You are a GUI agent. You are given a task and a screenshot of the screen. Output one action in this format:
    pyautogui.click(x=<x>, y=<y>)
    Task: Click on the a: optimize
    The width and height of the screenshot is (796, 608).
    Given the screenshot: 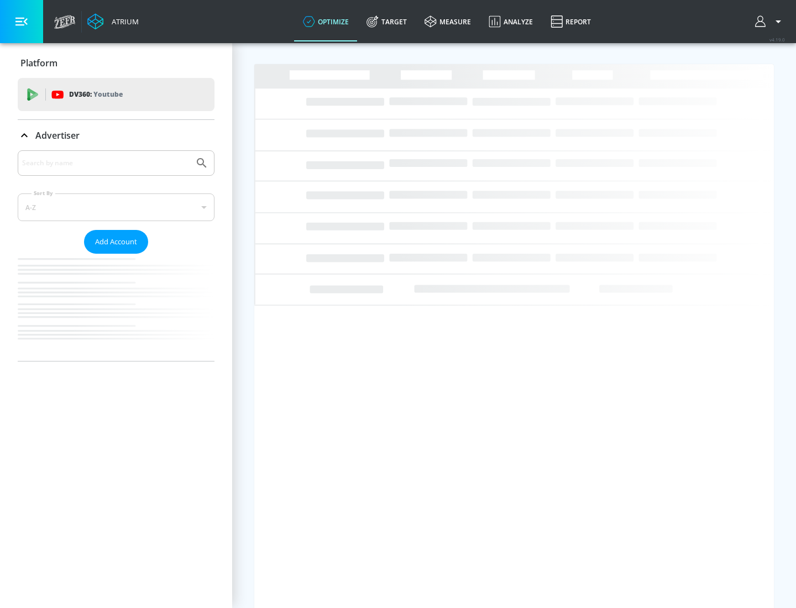 What is the action you would take?
    pyautogui.click(x=325, y=22)
    